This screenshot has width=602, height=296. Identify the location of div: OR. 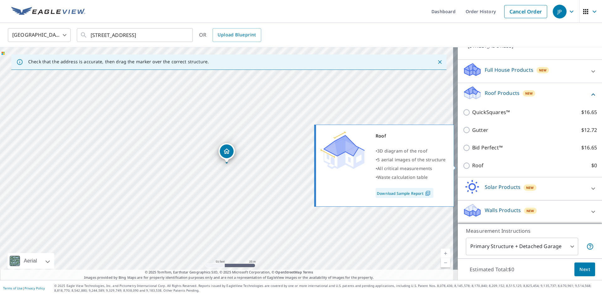
(230, 35).